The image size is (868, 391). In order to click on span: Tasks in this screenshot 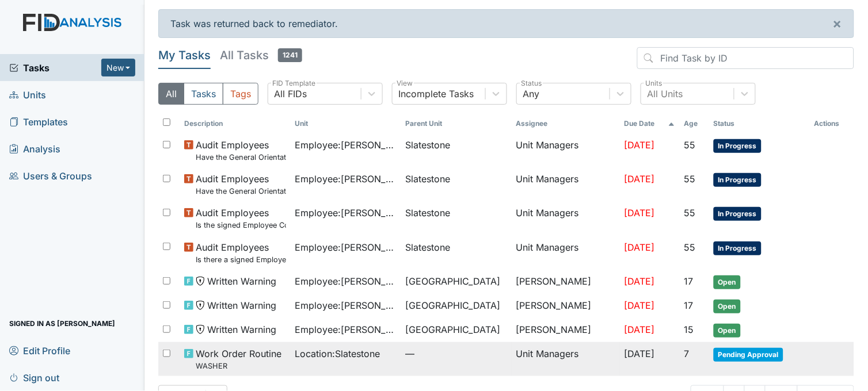, I will do `click(55, 68)`.